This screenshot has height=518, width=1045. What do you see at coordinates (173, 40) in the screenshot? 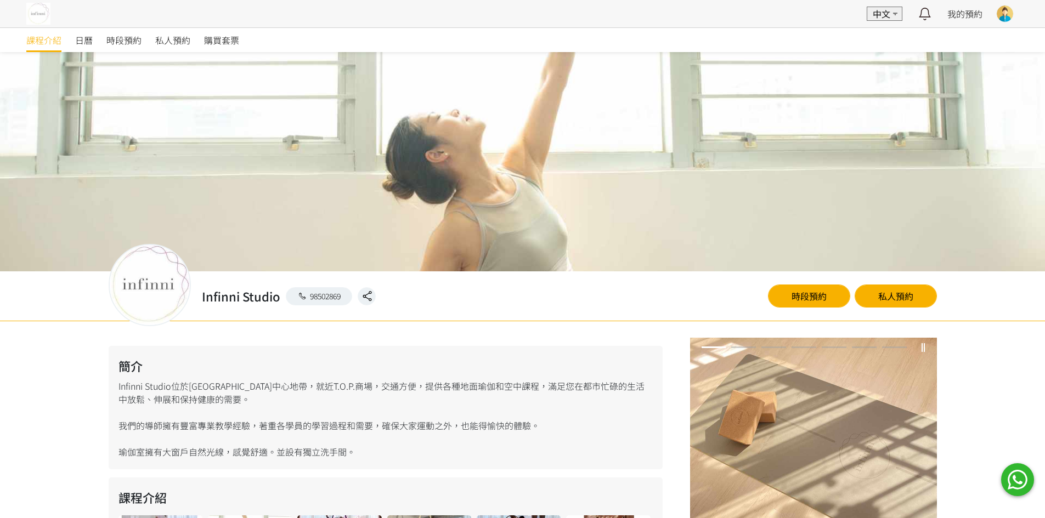
I see `span: 私人預約` at bounding box center [173, 40].